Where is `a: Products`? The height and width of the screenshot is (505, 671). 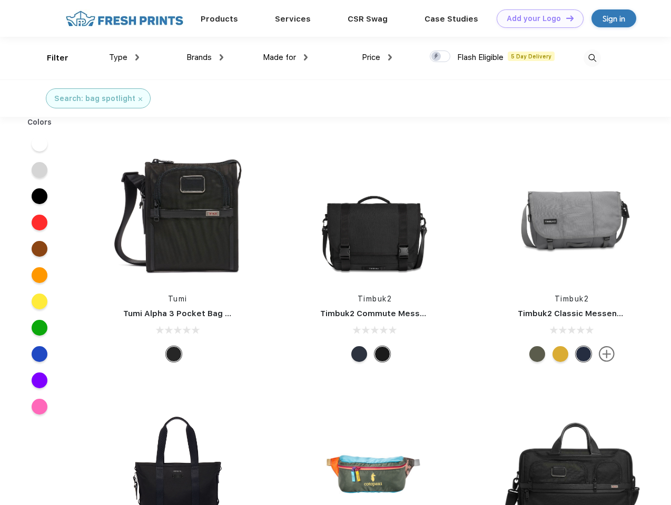 a: Products is located at coordinates (219, 19).